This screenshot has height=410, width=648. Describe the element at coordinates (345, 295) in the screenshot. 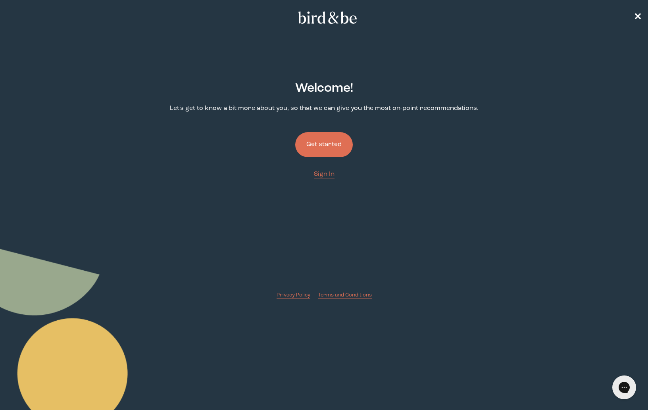

I see `a: Terms and Conditions` at that location.